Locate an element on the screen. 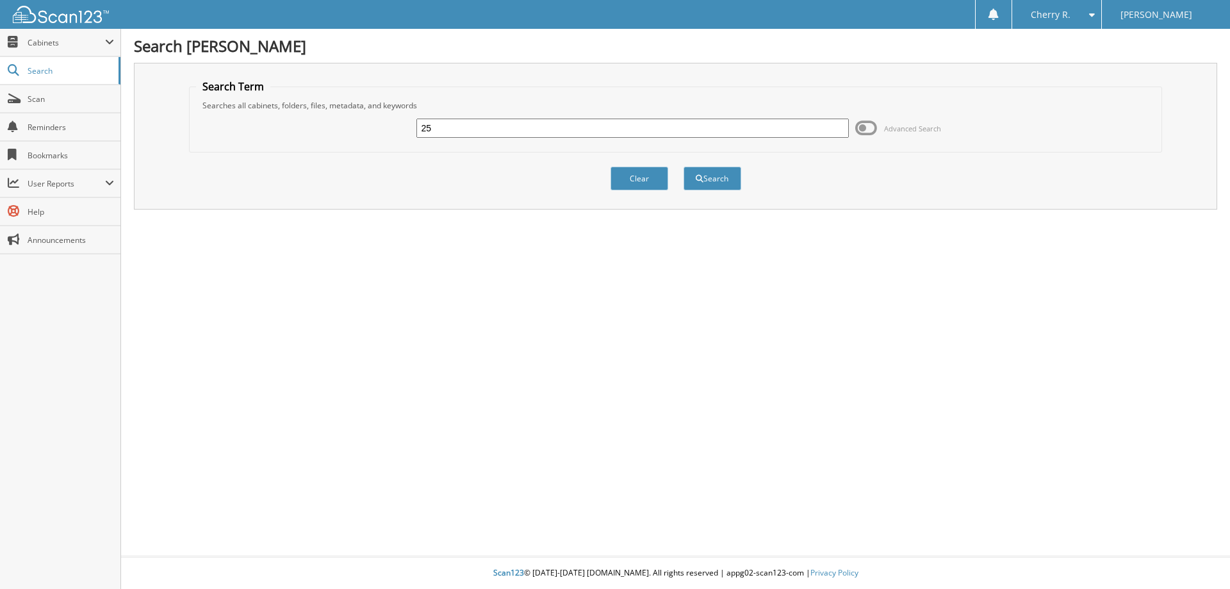  span: Help is located at coordinates (70, 211).